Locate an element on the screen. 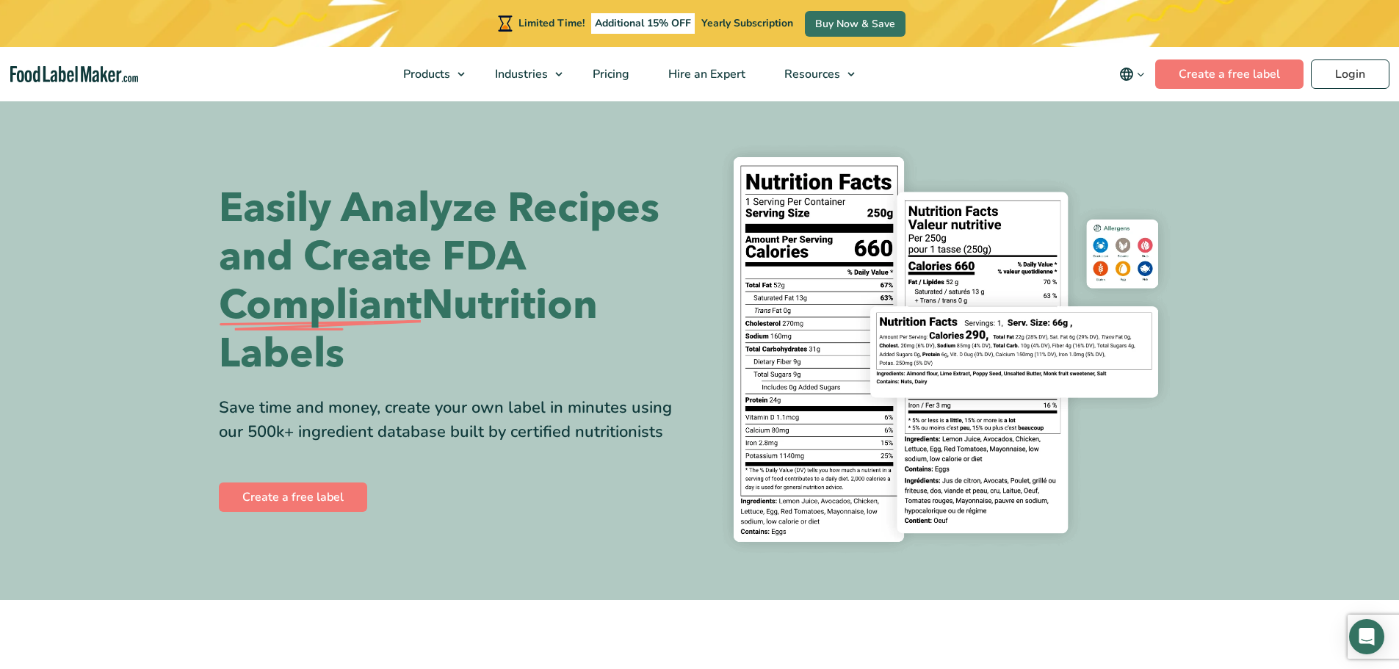 This screenshot has height=669, width=1399. span: Resources is located at coordinates (811, 74).